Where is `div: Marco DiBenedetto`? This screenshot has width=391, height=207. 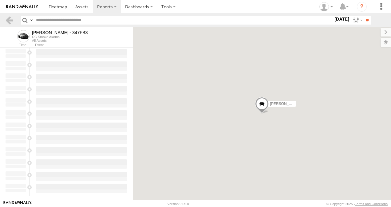
div: Marco DiBenedetto is located at coordinates (326, 7).